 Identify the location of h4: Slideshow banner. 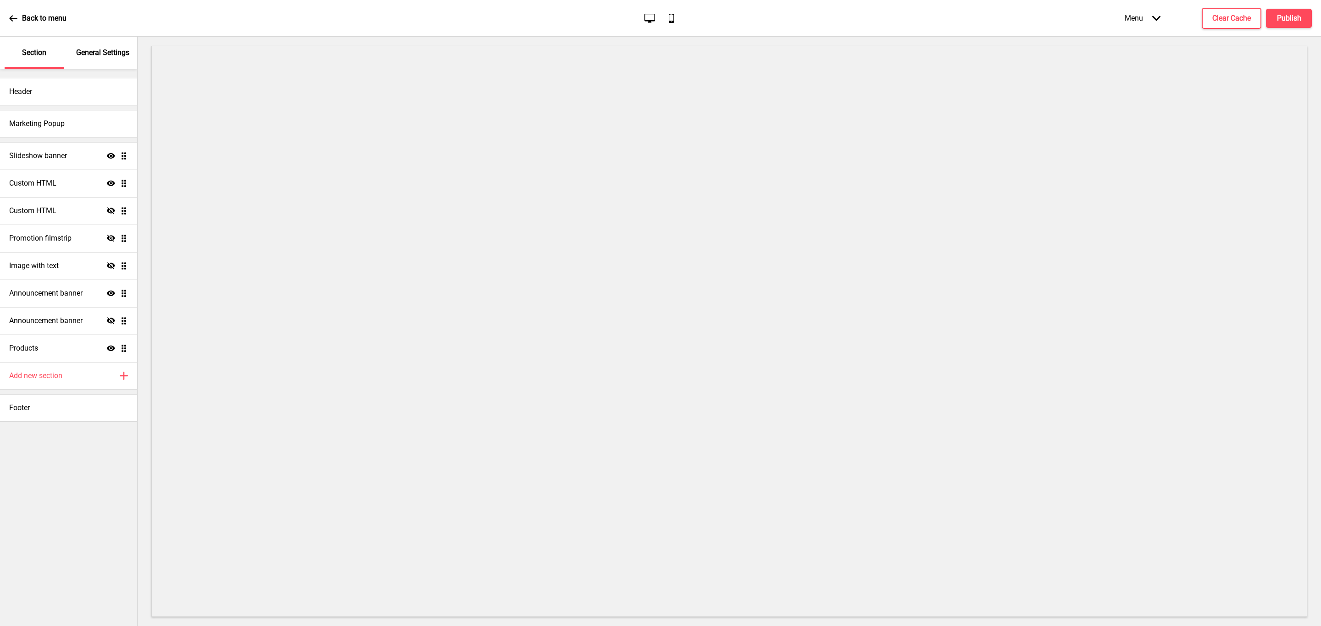
(38, 156).